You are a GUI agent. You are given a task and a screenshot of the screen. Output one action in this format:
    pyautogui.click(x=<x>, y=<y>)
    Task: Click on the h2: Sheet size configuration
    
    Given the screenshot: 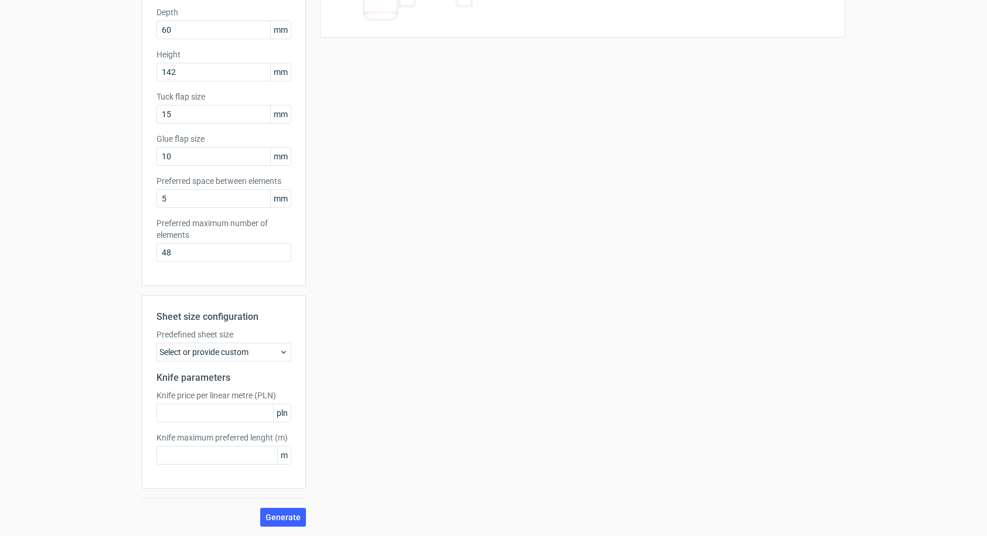 What is the action you would take?
    pyautogui.click(x=224, y=317)
    